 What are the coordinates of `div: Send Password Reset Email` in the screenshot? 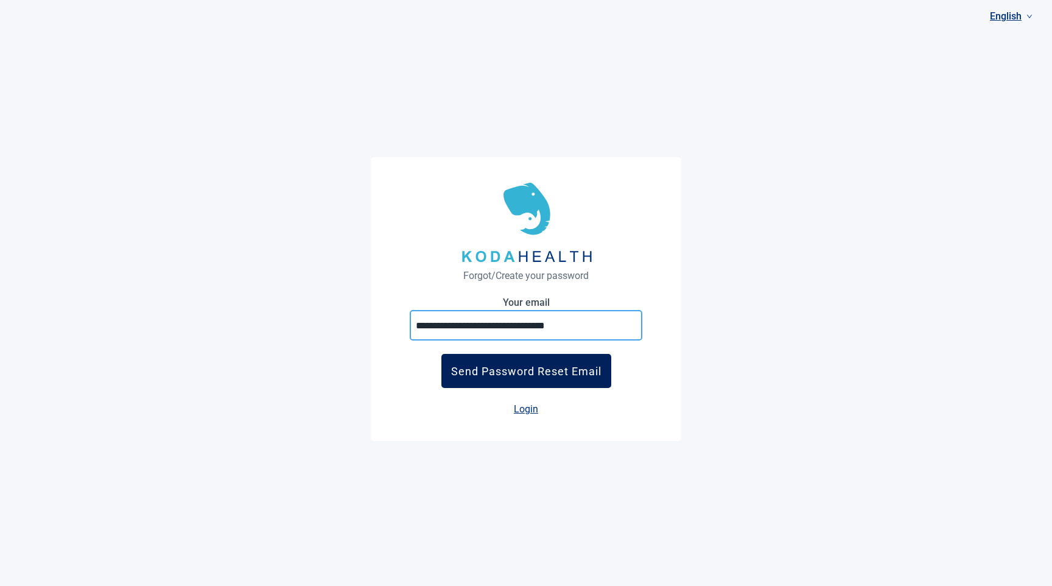 It's located at (526, 371).